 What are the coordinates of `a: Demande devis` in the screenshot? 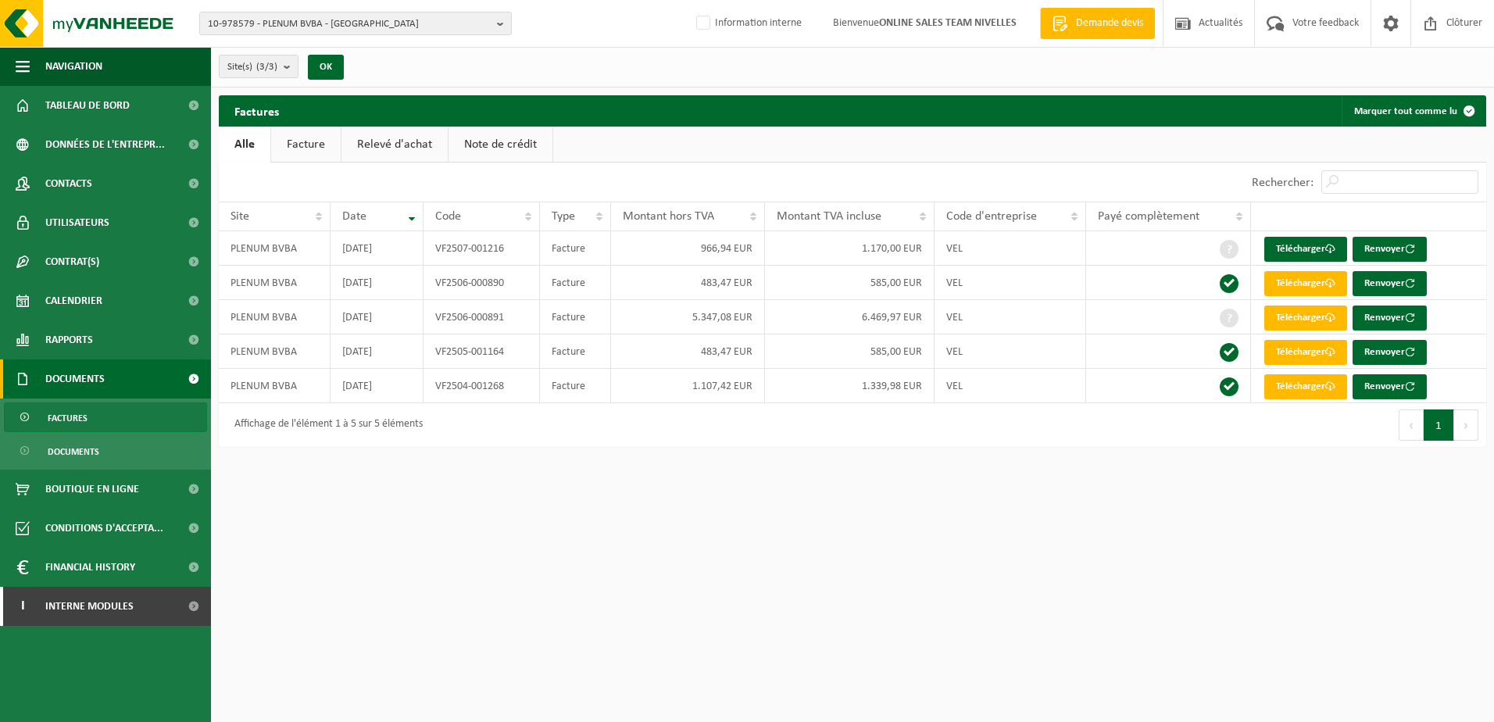 It's located at (1097, 23).